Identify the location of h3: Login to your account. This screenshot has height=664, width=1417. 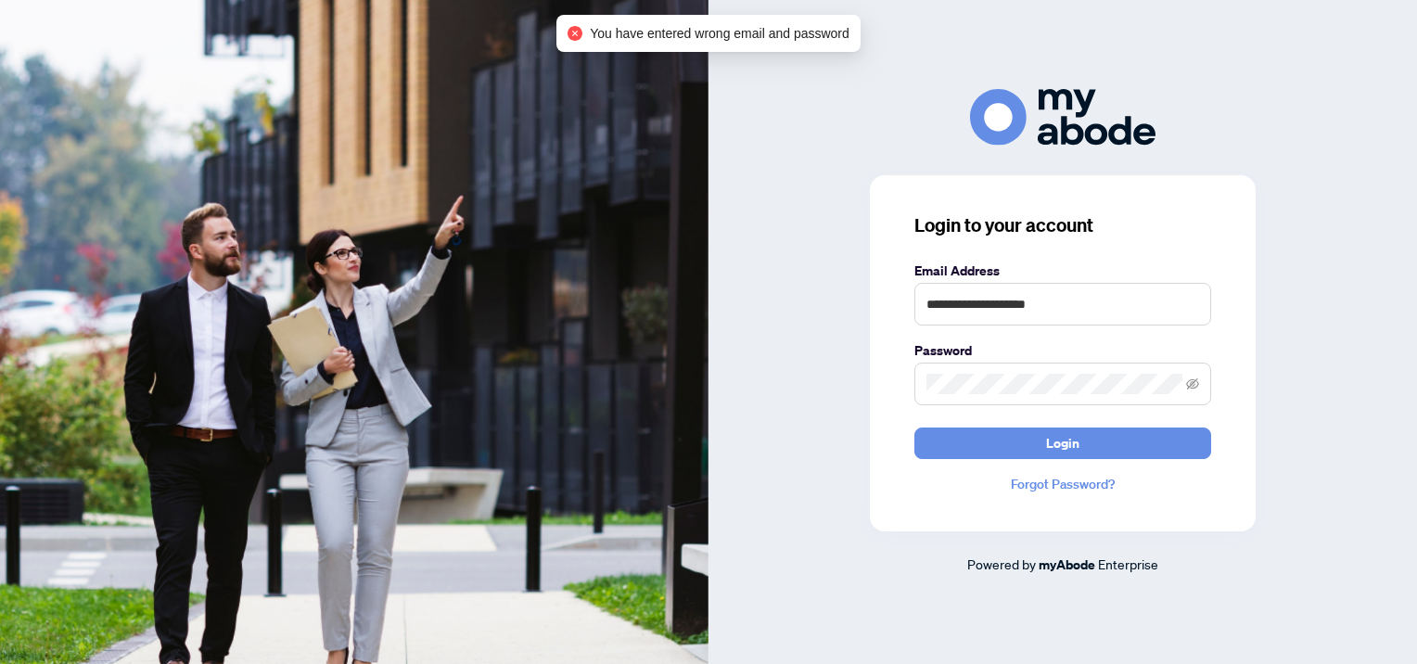
(1063, 225).